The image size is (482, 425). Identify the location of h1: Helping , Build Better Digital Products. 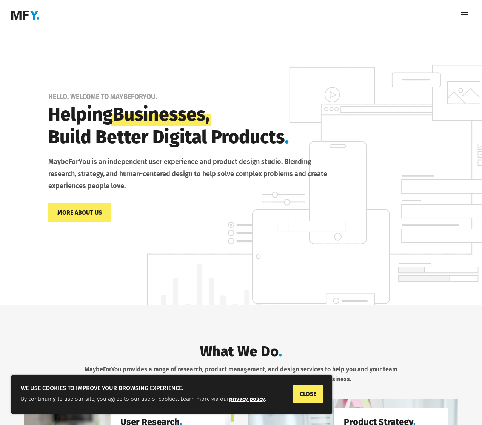
(192, 128).